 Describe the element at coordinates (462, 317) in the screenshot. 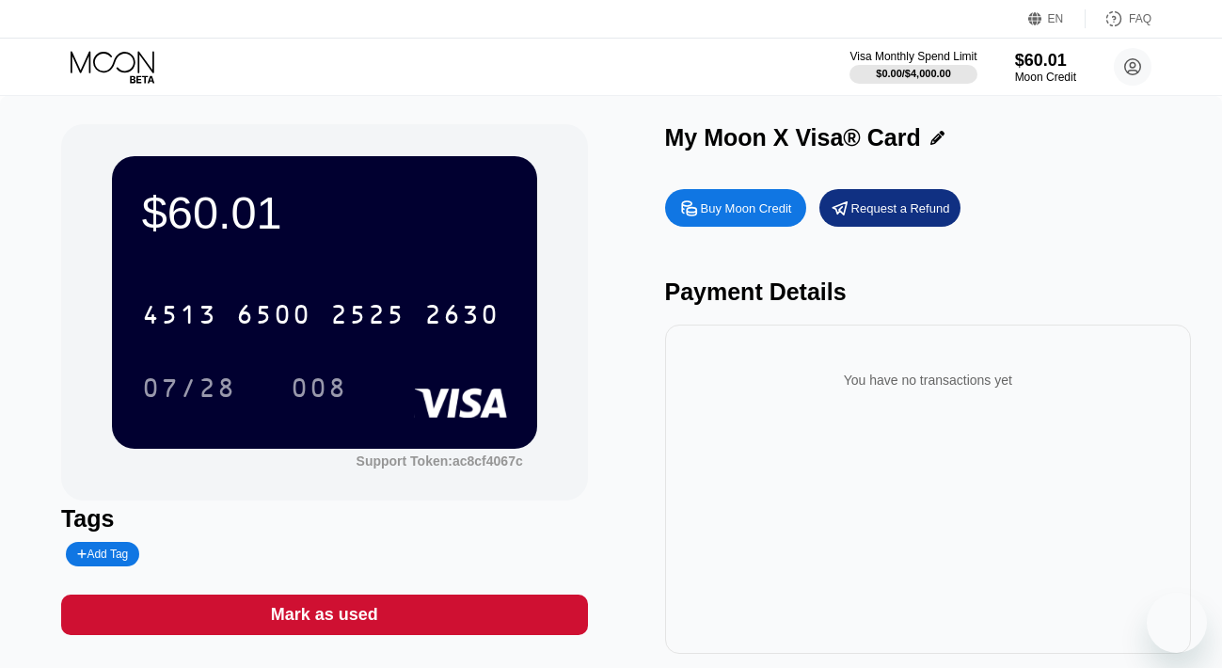

I see `div: 2630` at that location.